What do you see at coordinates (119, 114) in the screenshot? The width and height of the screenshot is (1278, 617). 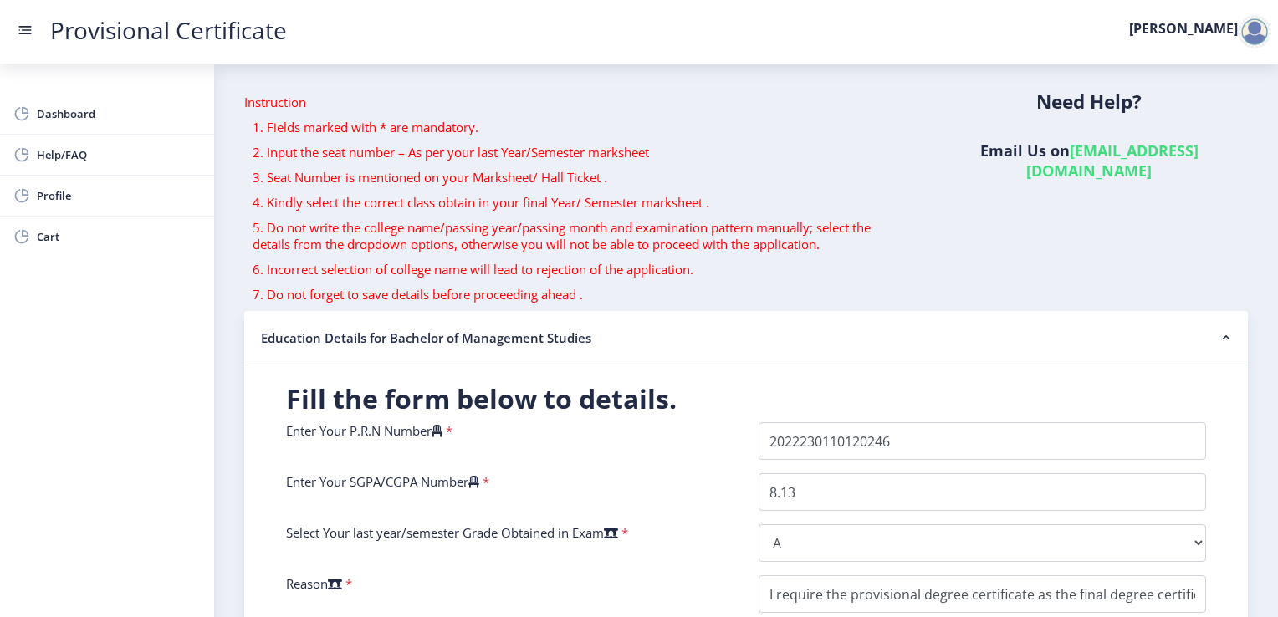 I see `span: Dashboard` at bounding box center [119, 114].